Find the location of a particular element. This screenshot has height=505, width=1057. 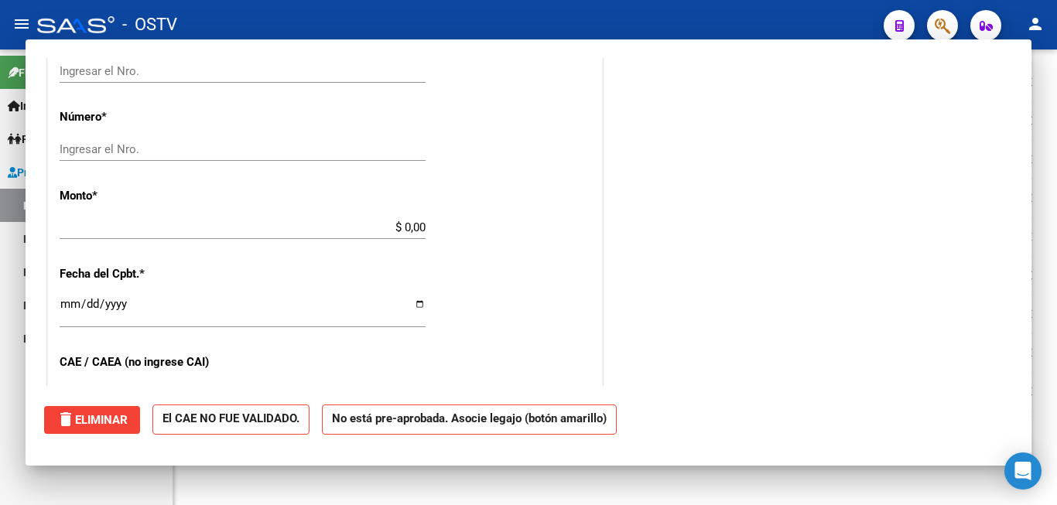

span: Firma Express is located at coordinates (48, 73).